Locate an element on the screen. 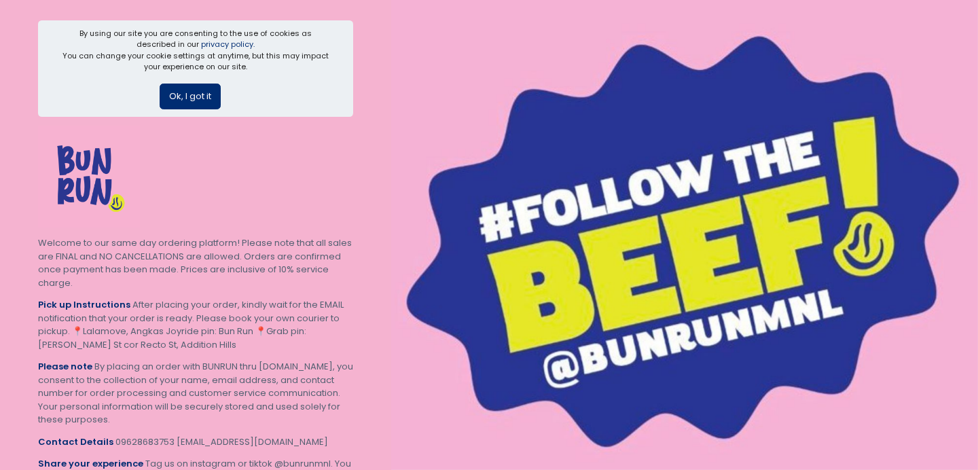 The height and width of the screenshot is (470, 978). img: BUN RUN FOOD STORE is located at coordinates (89, 177).